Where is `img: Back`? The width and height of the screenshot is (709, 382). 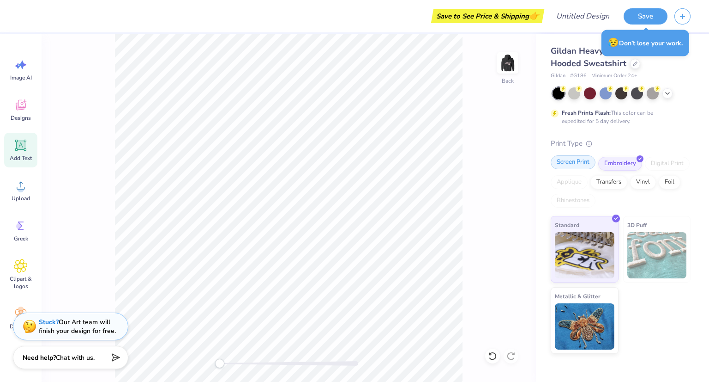
img: Back is located at coordinates (508, 63).